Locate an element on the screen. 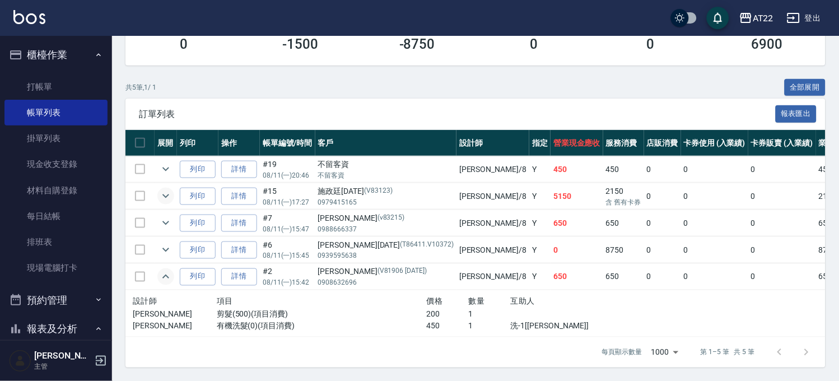  p: 共 5 筆, 1 / 1 is located at coordinates (141, 87).